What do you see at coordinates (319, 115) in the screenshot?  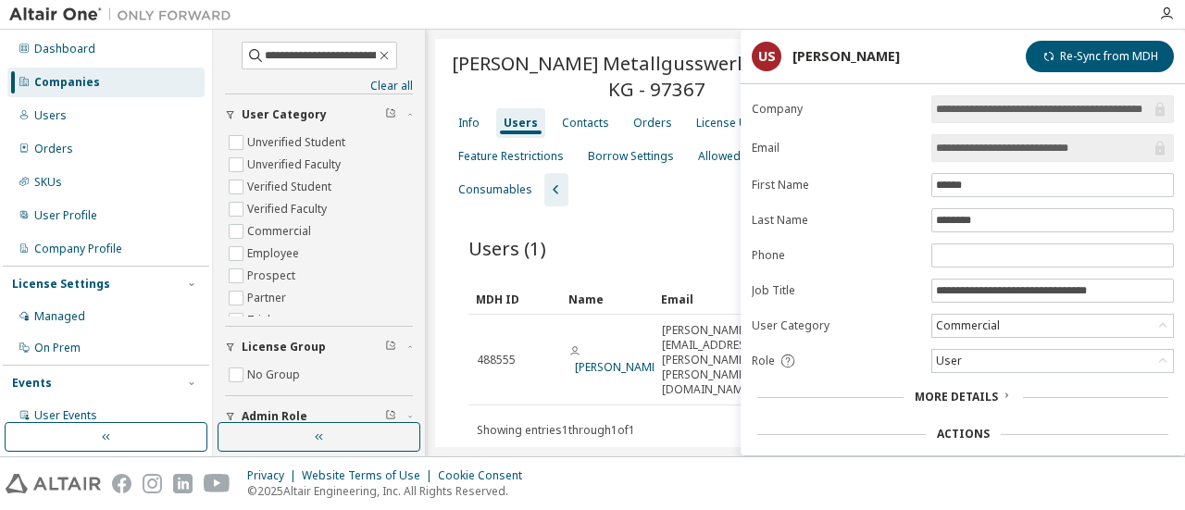 I see `button: User Category` at bounding box center [319, 115].